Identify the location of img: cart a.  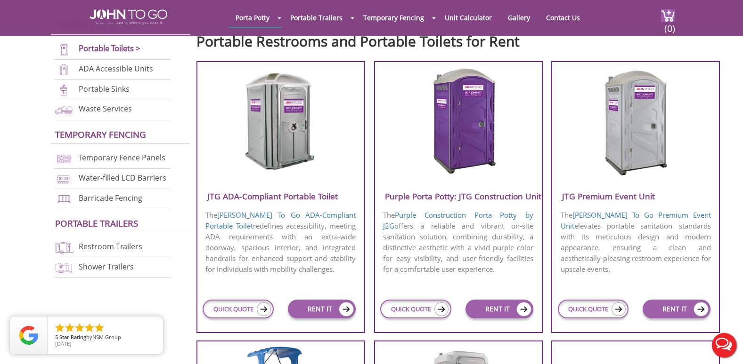
(668, 16).